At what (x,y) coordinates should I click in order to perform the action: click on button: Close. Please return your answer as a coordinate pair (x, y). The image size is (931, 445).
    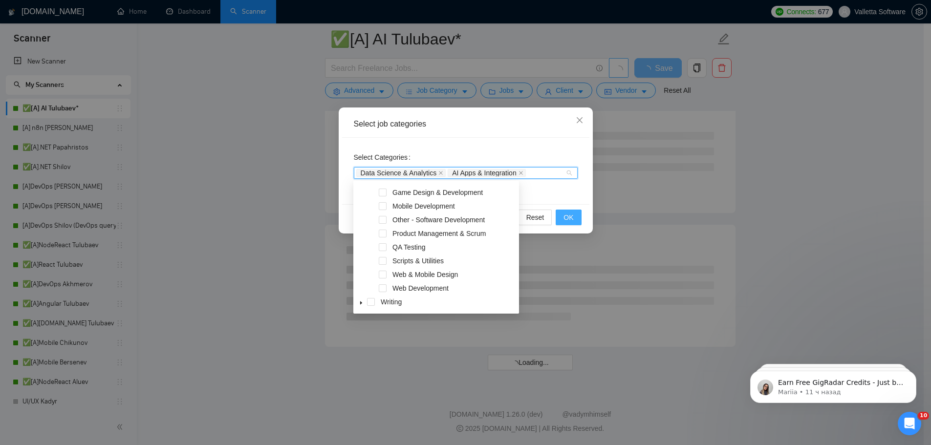
    Looking at the image, I should click on (580, 121).